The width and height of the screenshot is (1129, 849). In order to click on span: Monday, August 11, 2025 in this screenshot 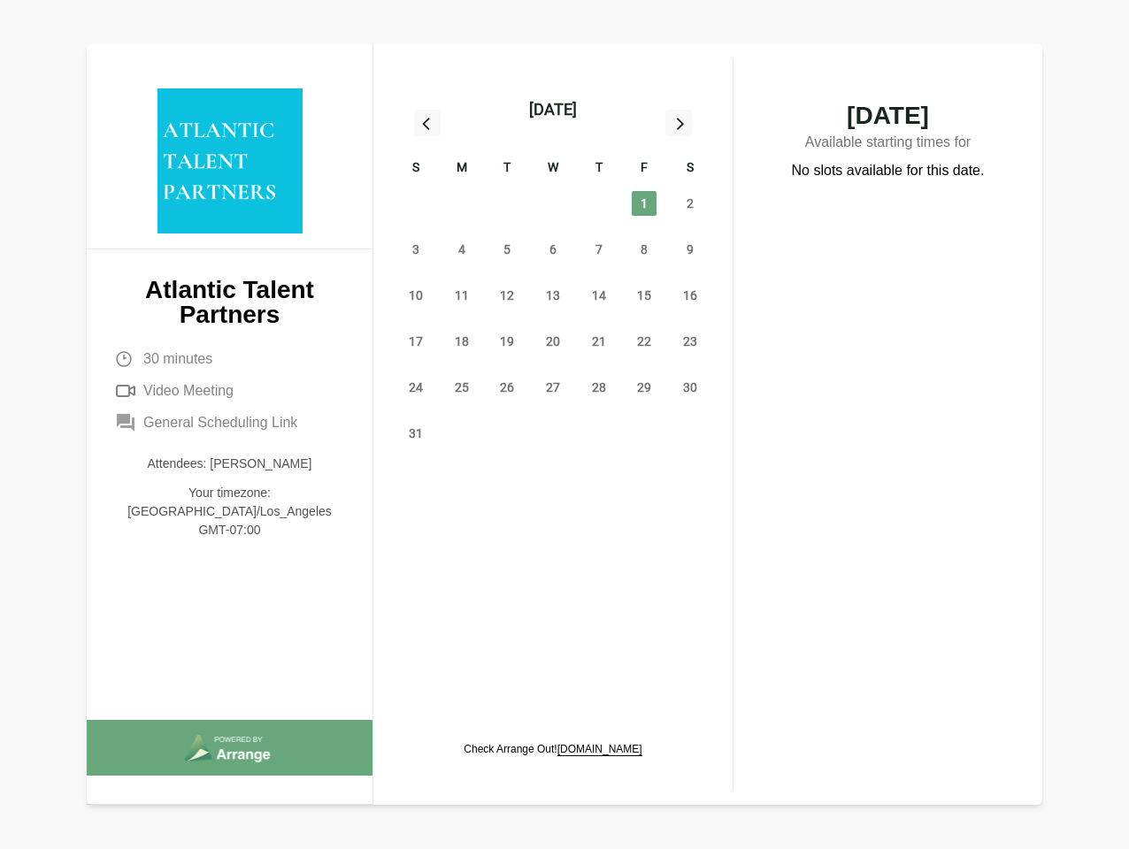, I will do `click(462, 295)`.